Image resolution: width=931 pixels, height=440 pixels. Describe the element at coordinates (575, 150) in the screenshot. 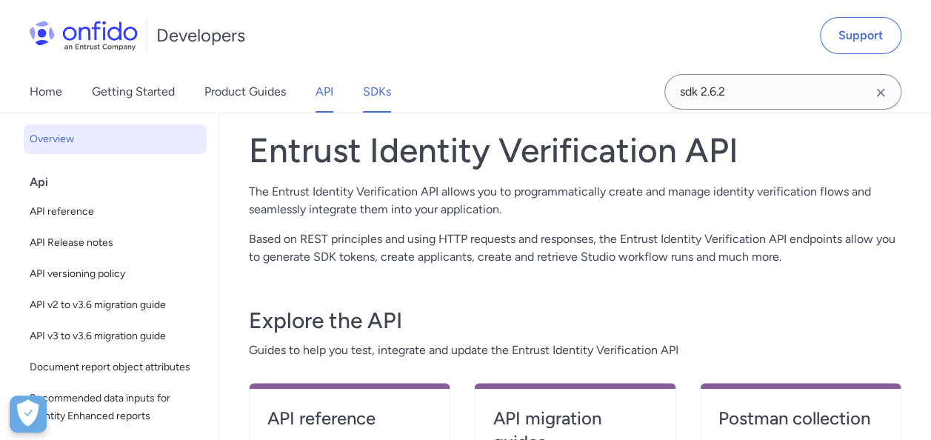

I see `h1: Entrust Identity Verification API` at that location.